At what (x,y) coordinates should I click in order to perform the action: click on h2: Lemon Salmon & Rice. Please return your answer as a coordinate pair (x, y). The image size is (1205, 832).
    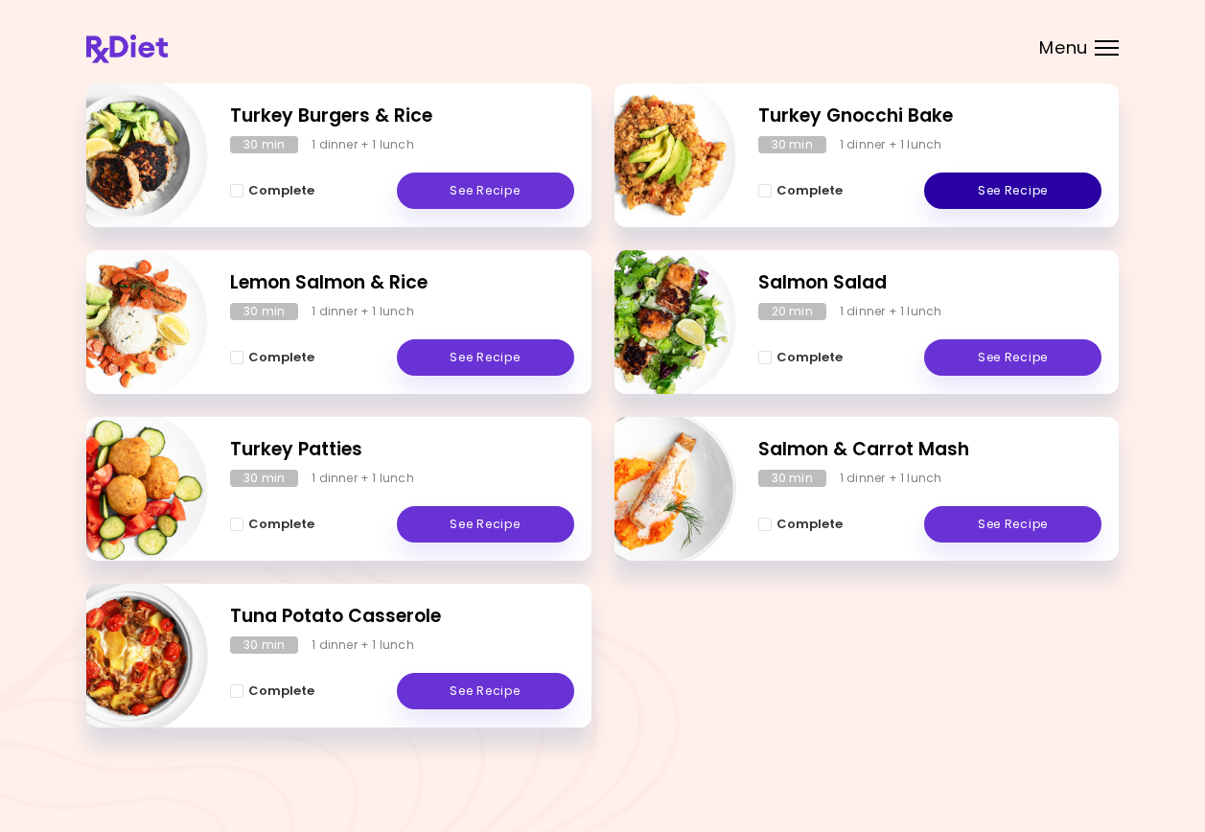
    Looking at the image, I should click on (402, 283).